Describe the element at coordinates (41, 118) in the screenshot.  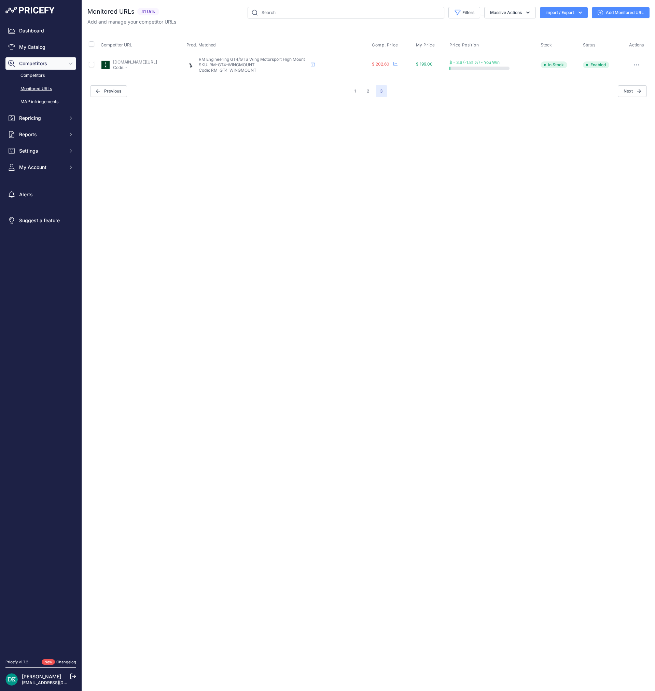
I see `span: Repricing` at that location.